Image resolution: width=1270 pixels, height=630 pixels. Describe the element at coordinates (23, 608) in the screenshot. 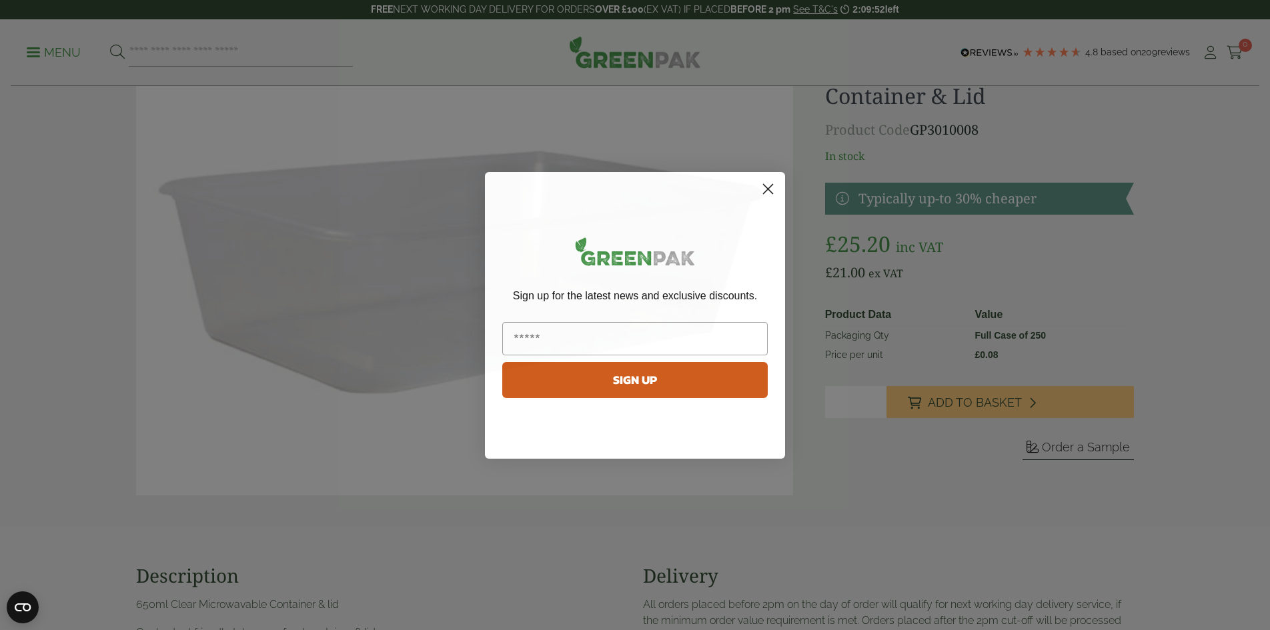

I see `button: Open CMP widget` at that location.